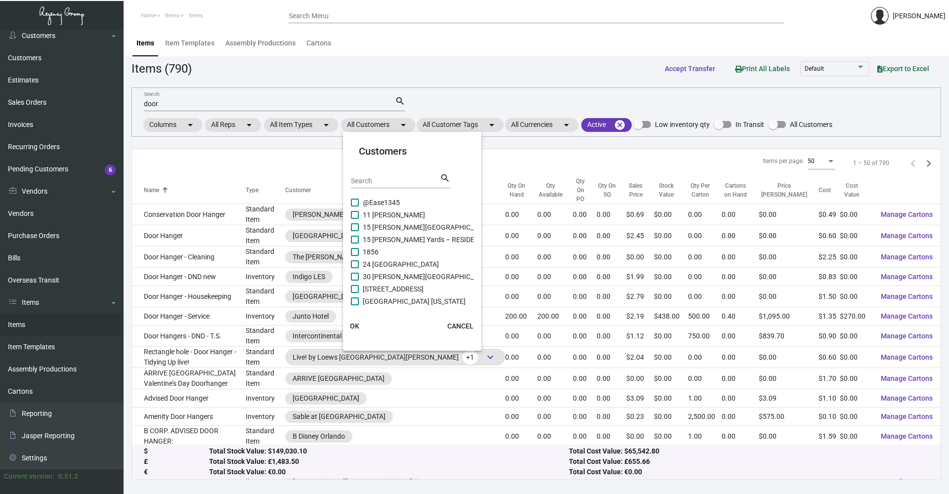 The image size is (949, 494). Describe the element at coordinates (460, 326) in the screenshot. I see `span: CANCEL` at that location.